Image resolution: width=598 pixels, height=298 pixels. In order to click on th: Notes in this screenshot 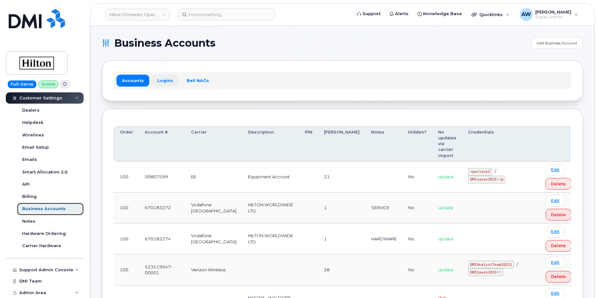, I will do `click(384, 144)`.